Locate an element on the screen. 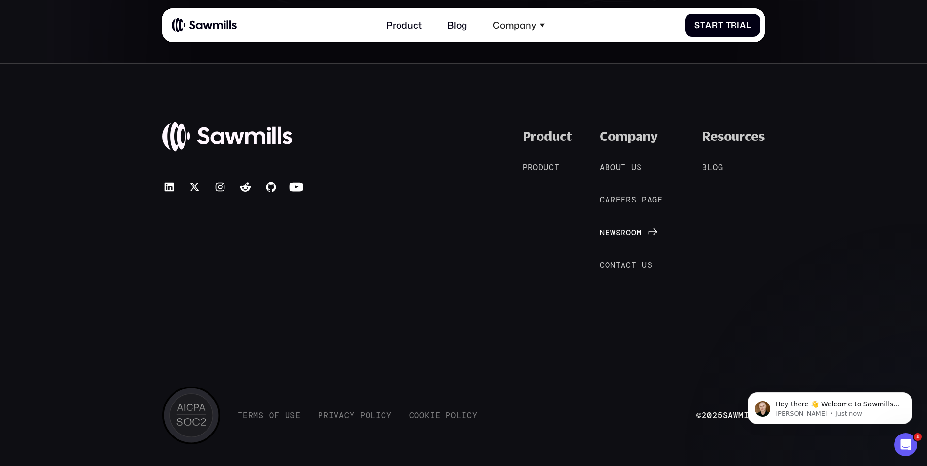 This screenshot has width=927, height=466. span: v is located at coordinates (336, 415).